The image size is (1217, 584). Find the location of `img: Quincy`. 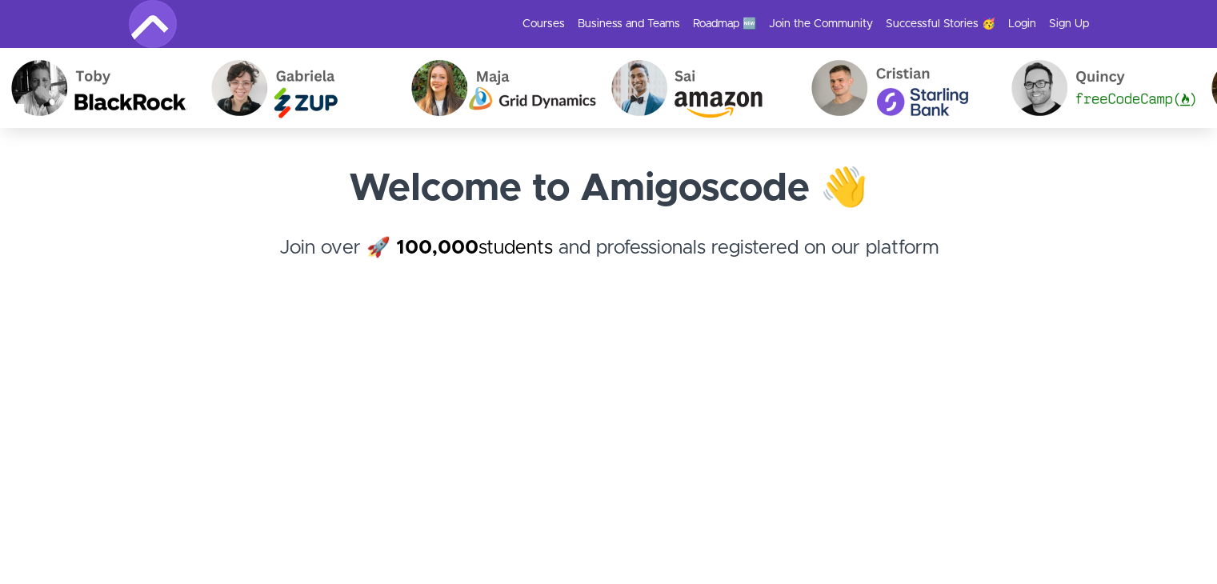

img: Quincy is located at coordinates (1099, 88).